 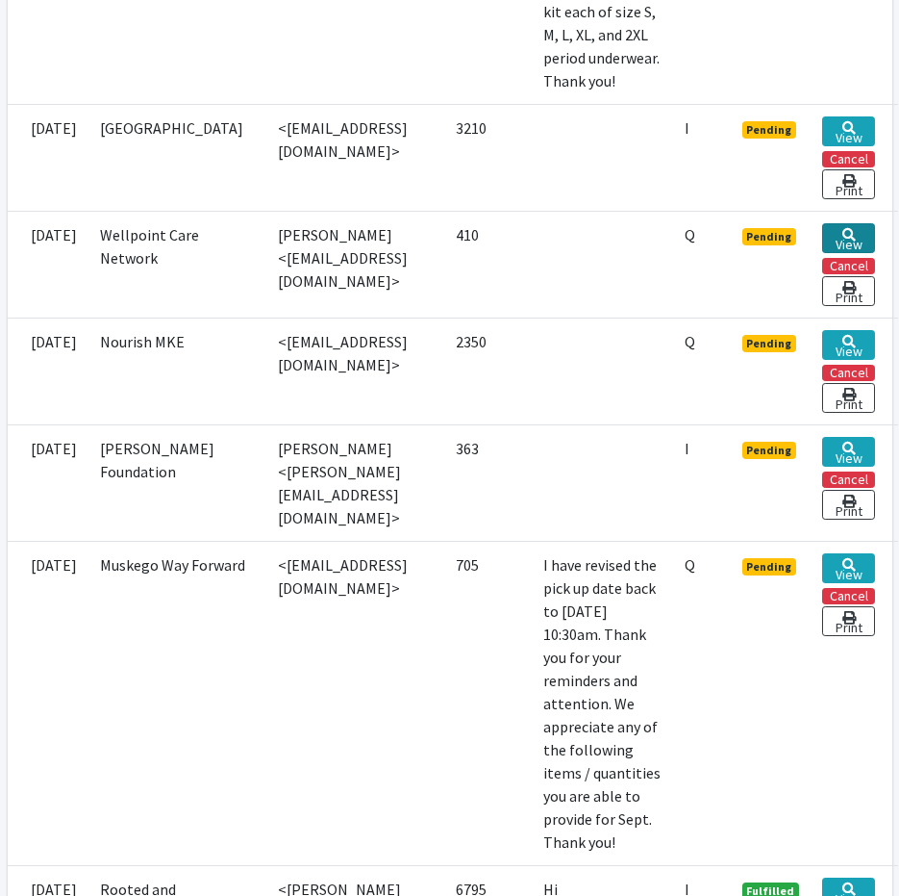 I want to click on td: 363, so click(x=488, y=482).